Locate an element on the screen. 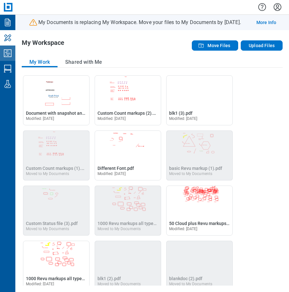 Image resolution: width=289 pixels, height=292 pixels. span: blk1 (3).pdf is located at coordinates (181, 113).